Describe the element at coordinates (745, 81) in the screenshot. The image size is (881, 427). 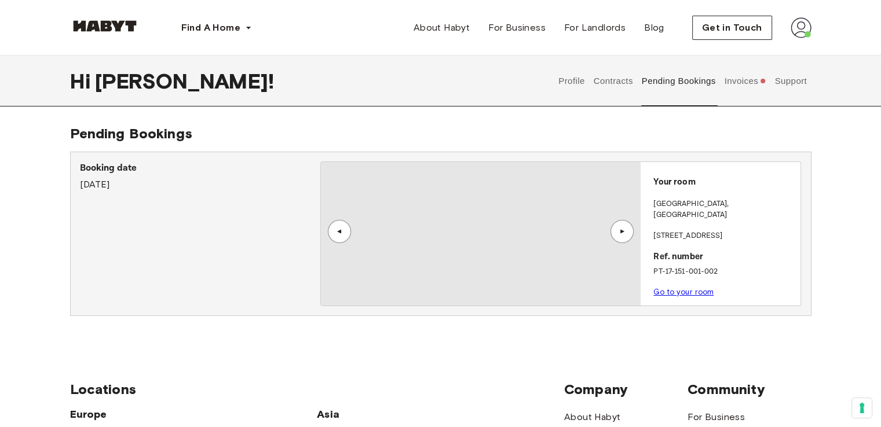
I see `button: Invoices` at that location.